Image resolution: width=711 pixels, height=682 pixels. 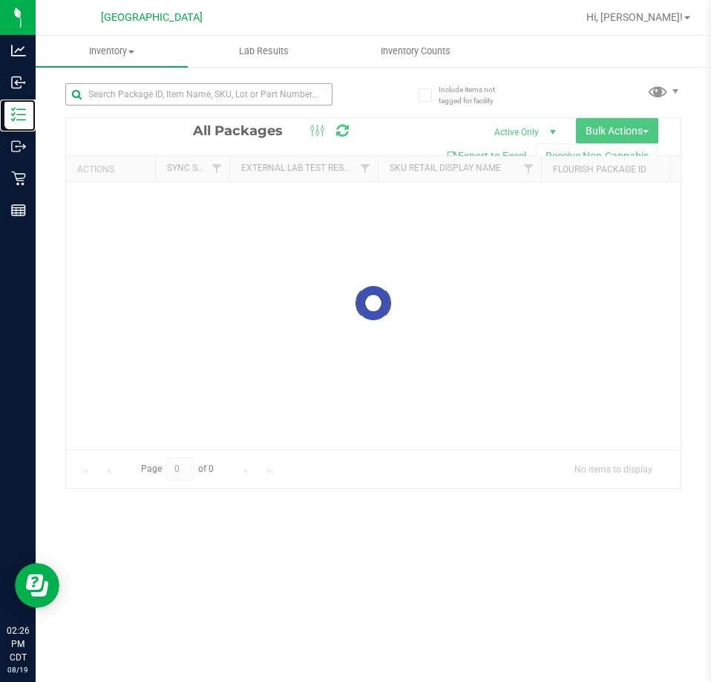 I want to click on inline-svg: Inventory, so click(x=19, y=114).